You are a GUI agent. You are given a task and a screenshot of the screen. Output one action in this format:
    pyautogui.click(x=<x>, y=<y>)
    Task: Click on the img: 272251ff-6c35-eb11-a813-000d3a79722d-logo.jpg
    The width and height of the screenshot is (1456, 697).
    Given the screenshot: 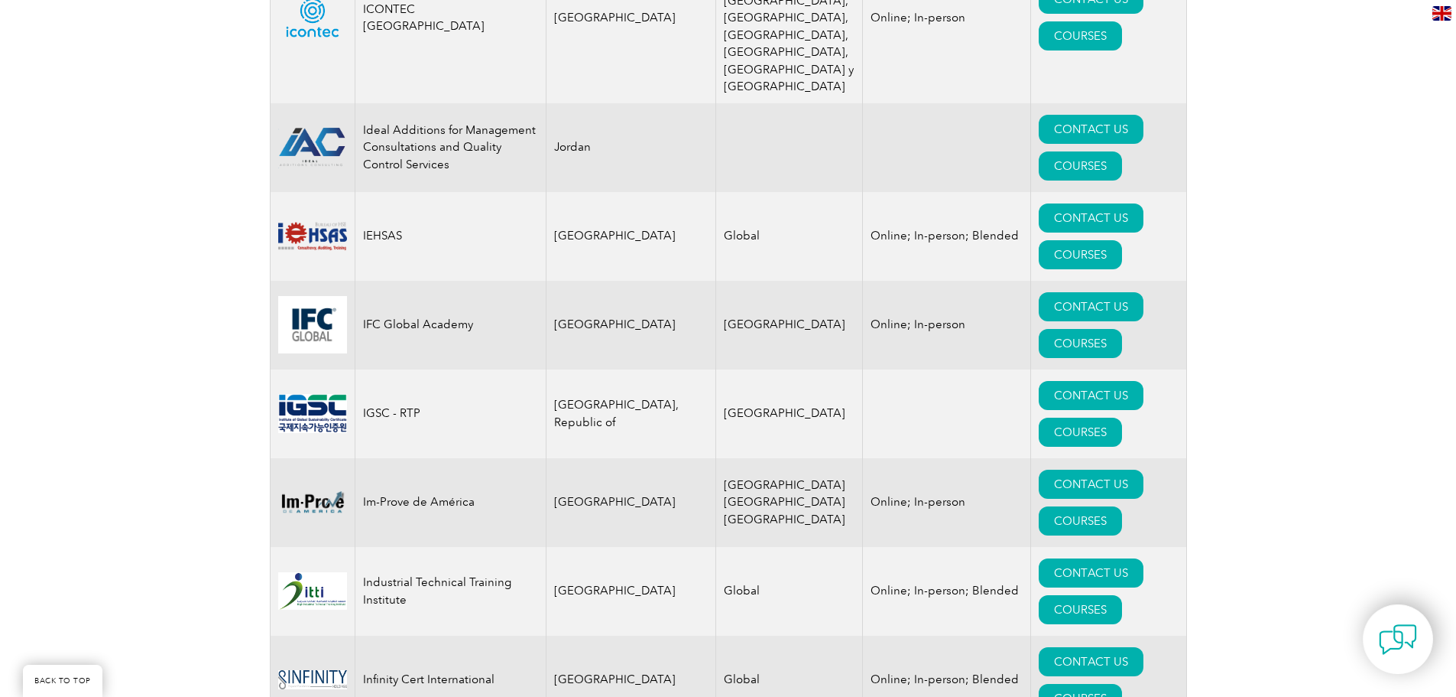 What is the action you would take?
    pyautogui.click(x=313, y=324)
    